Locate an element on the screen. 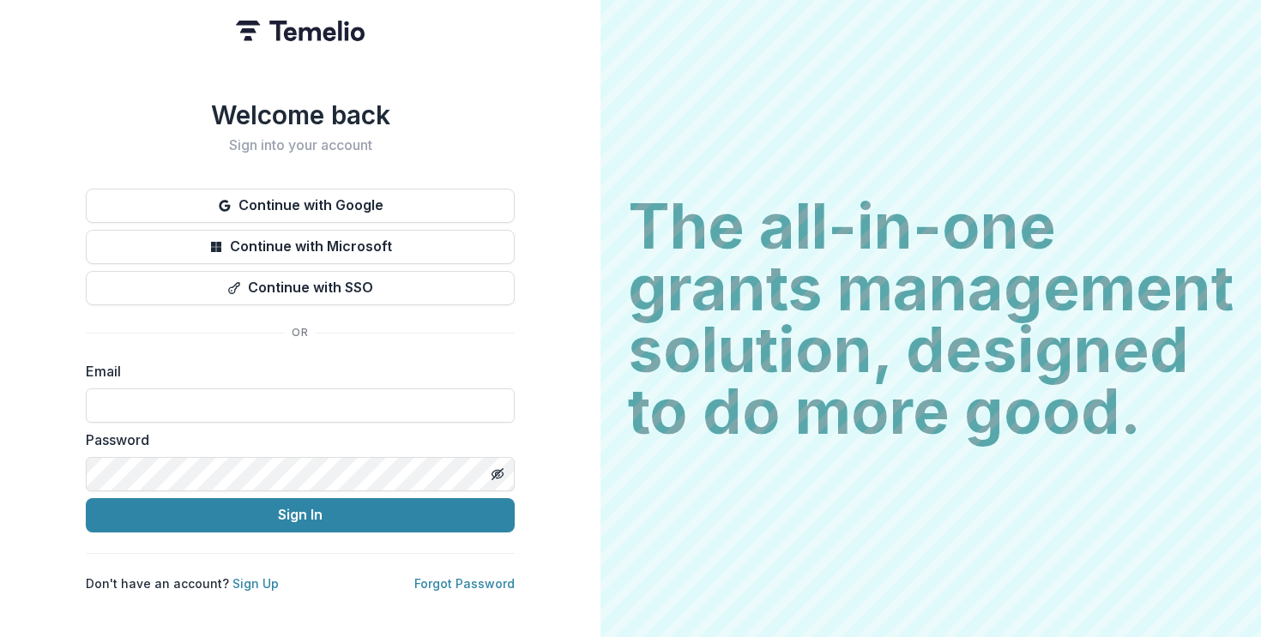  button: Toggle password visibility is located at coordinates (498, 474).